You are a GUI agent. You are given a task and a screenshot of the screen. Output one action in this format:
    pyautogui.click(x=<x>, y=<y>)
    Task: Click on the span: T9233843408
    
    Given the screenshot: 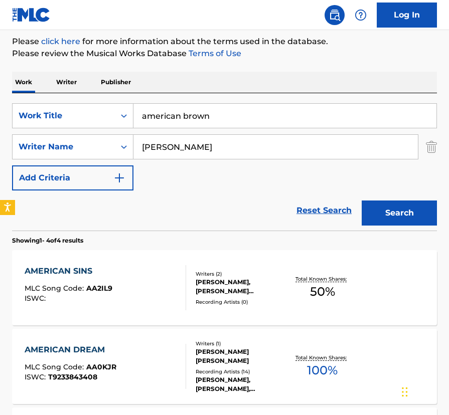 What is the action you would take?
    pyautogui.click(x=73, y=377)
    